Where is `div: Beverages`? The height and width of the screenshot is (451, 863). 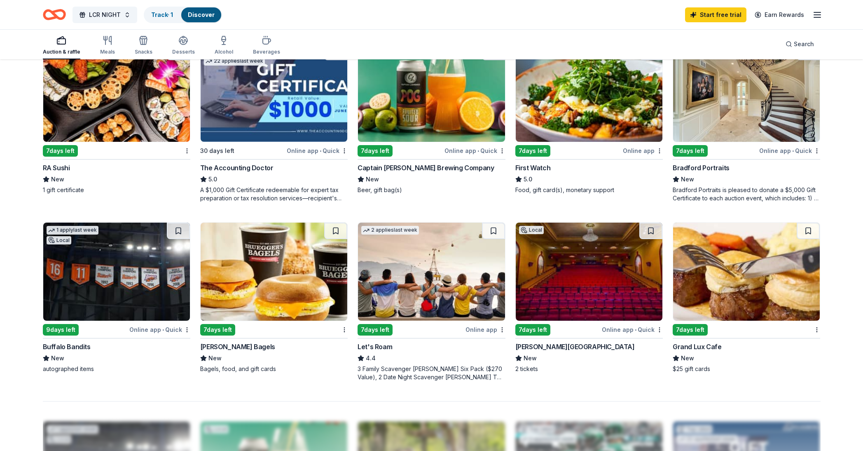 div: Beverages is located at coordinates (267, 52).